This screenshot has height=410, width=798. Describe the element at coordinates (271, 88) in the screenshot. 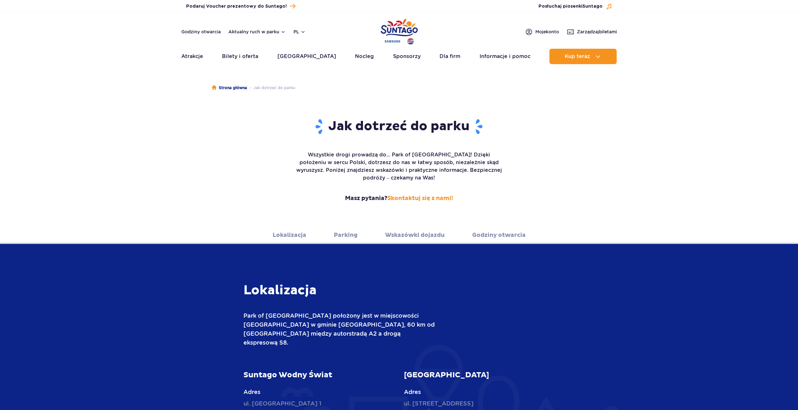

I see `li: Jak dotrzeć do parku` at that location.